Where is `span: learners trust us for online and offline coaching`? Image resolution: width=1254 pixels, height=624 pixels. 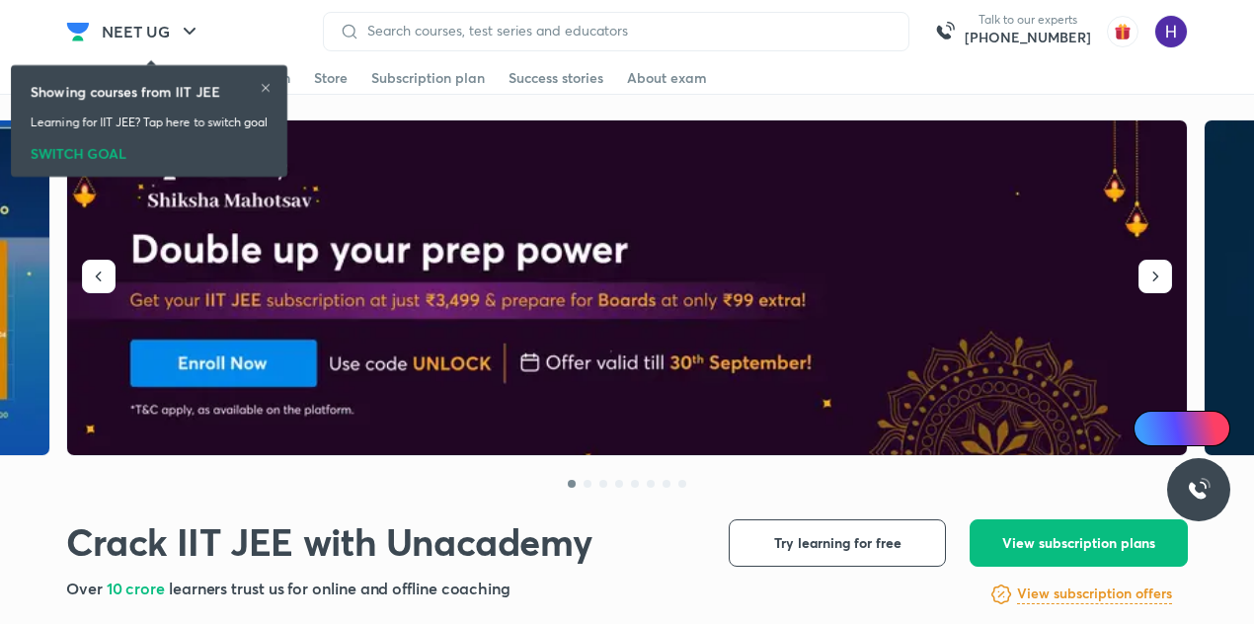
span: learners trust us for online and offline coaching is located at coordinates (340, 588).